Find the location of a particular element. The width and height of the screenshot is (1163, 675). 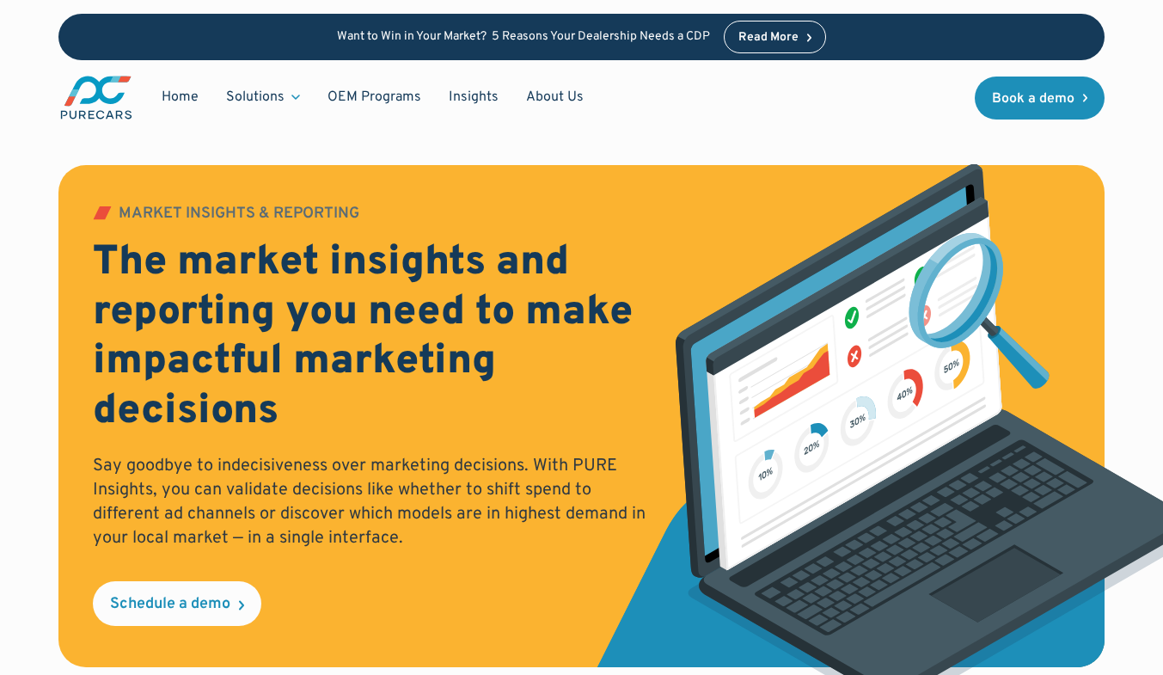

h2: The market insights and reporting you need to make impactful marketing decisions is located at coordinates (371, 338).